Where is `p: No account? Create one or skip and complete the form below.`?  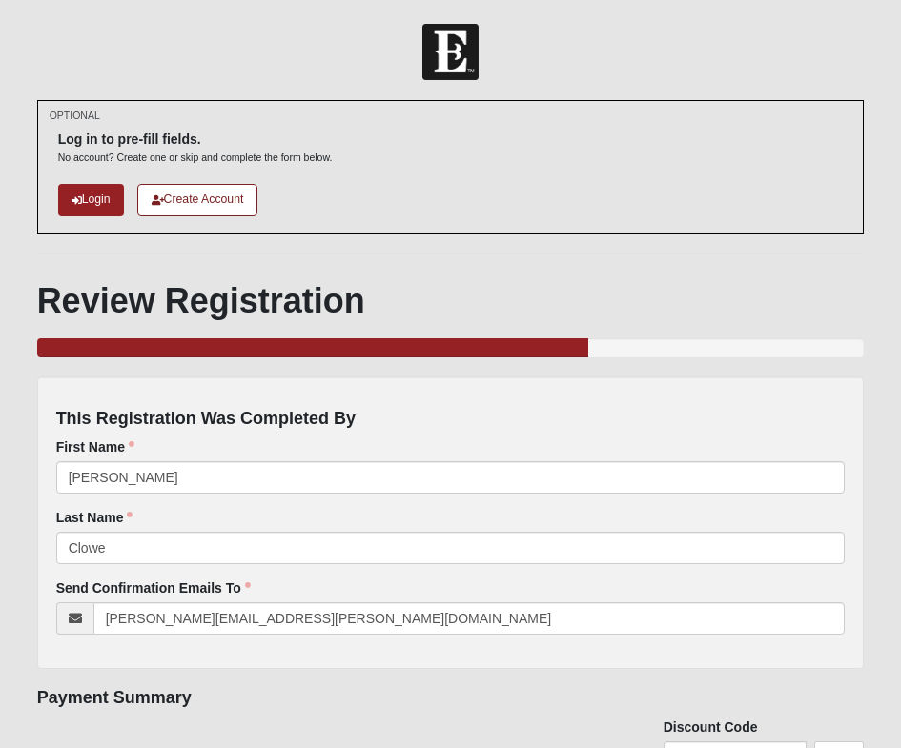
p: No account? Create one or skip and complete the form below. is located at coordinates (195, 157).